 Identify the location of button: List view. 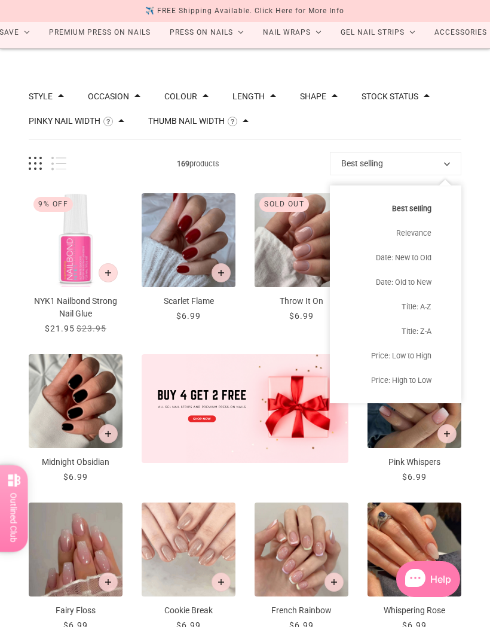
(59, 163).